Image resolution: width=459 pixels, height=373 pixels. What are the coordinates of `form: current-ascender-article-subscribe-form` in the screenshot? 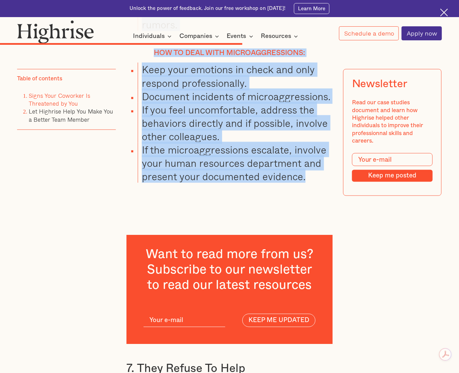 It's located at (229, 320).